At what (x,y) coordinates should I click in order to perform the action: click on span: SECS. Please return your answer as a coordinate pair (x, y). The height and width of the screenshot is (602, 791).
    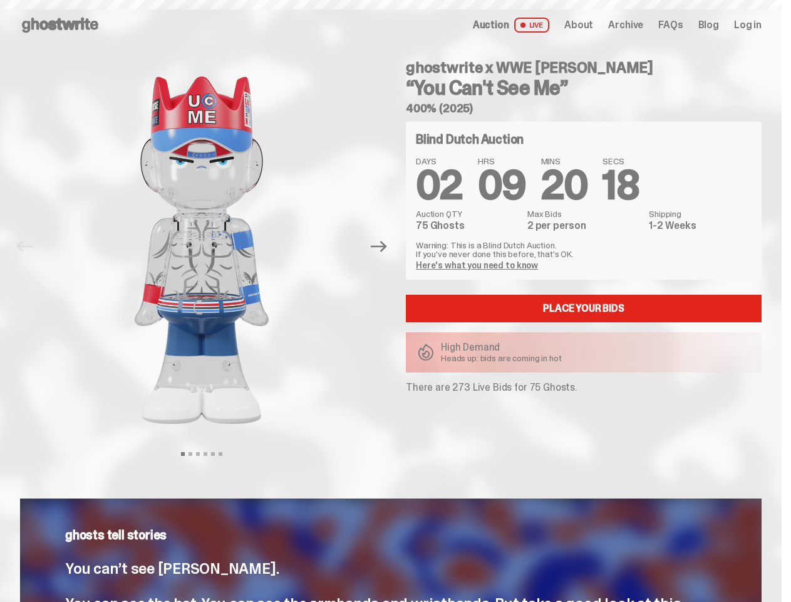
    Looking at the image, I should click on (621, 161).